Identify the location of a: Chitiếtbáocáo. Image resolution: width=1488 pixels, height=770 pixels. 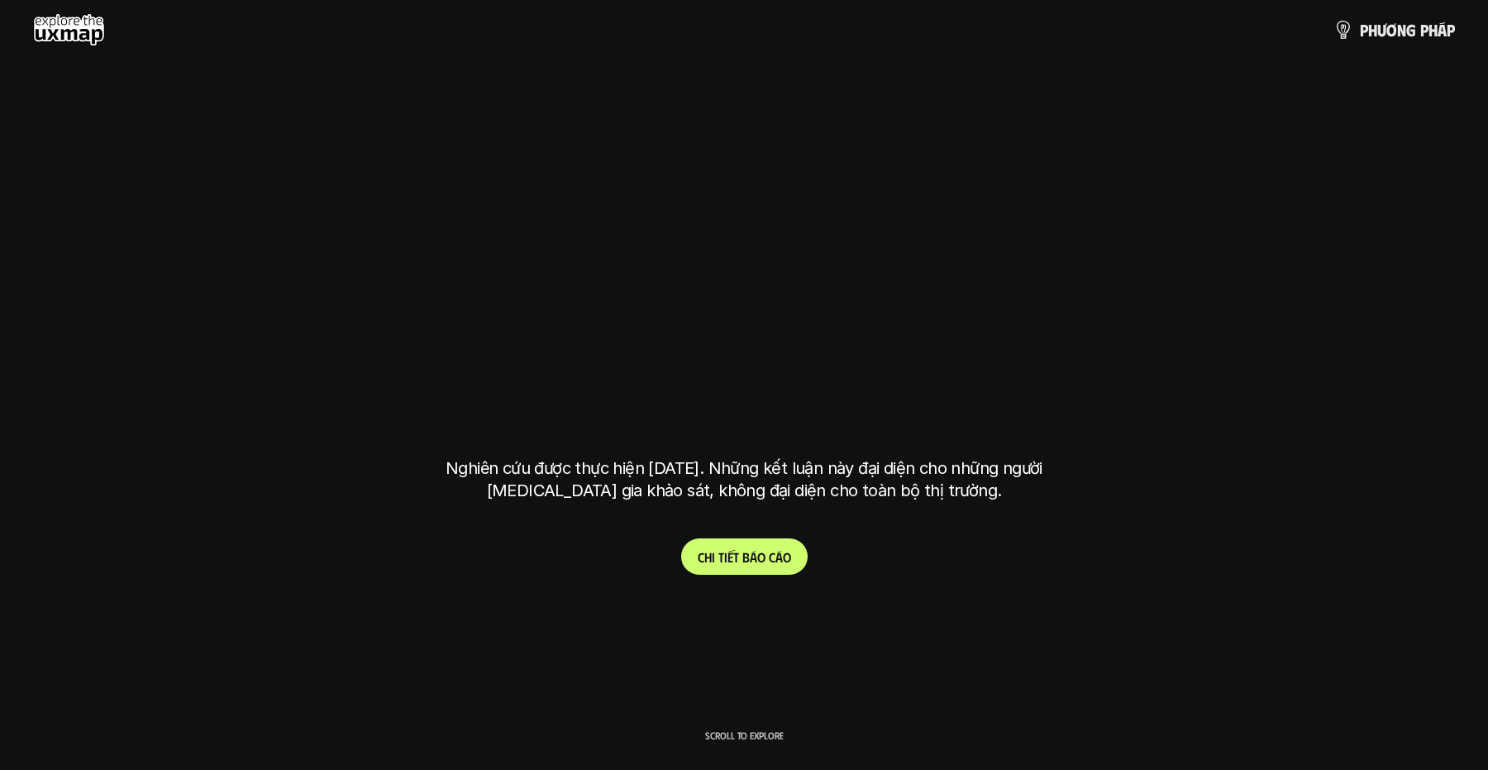
(744, 557).